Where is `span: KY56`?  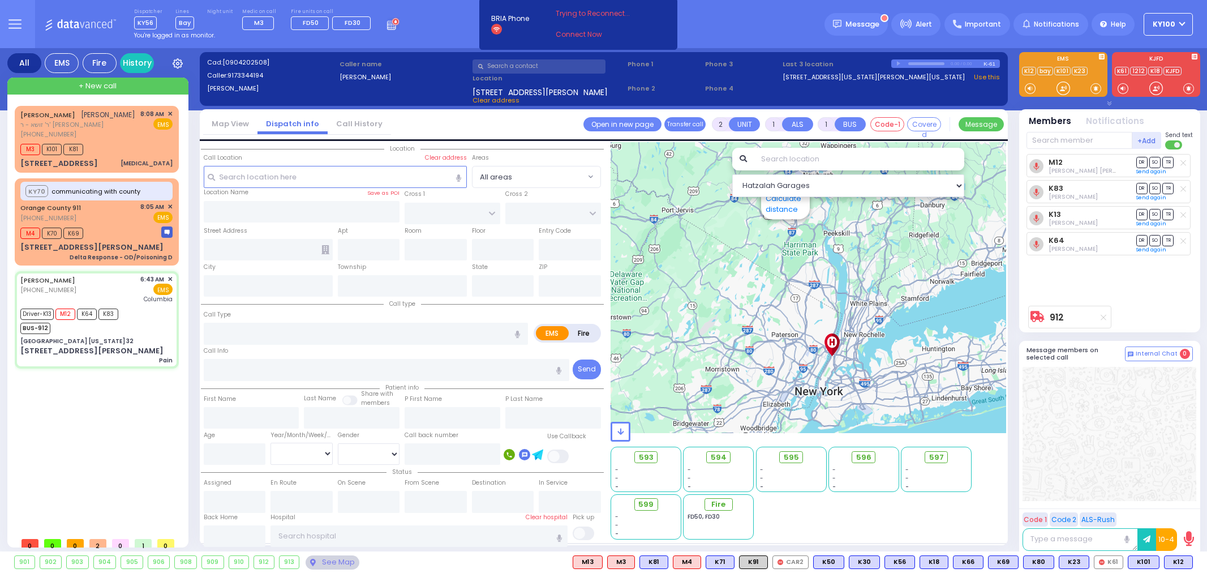
span: KY56 is located at coordinates (145, 23).